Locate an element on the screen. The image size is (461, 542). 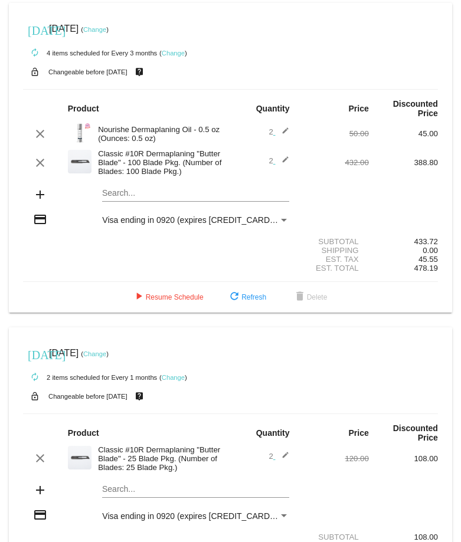
button: Refresh is located at coordinates (247, 297).